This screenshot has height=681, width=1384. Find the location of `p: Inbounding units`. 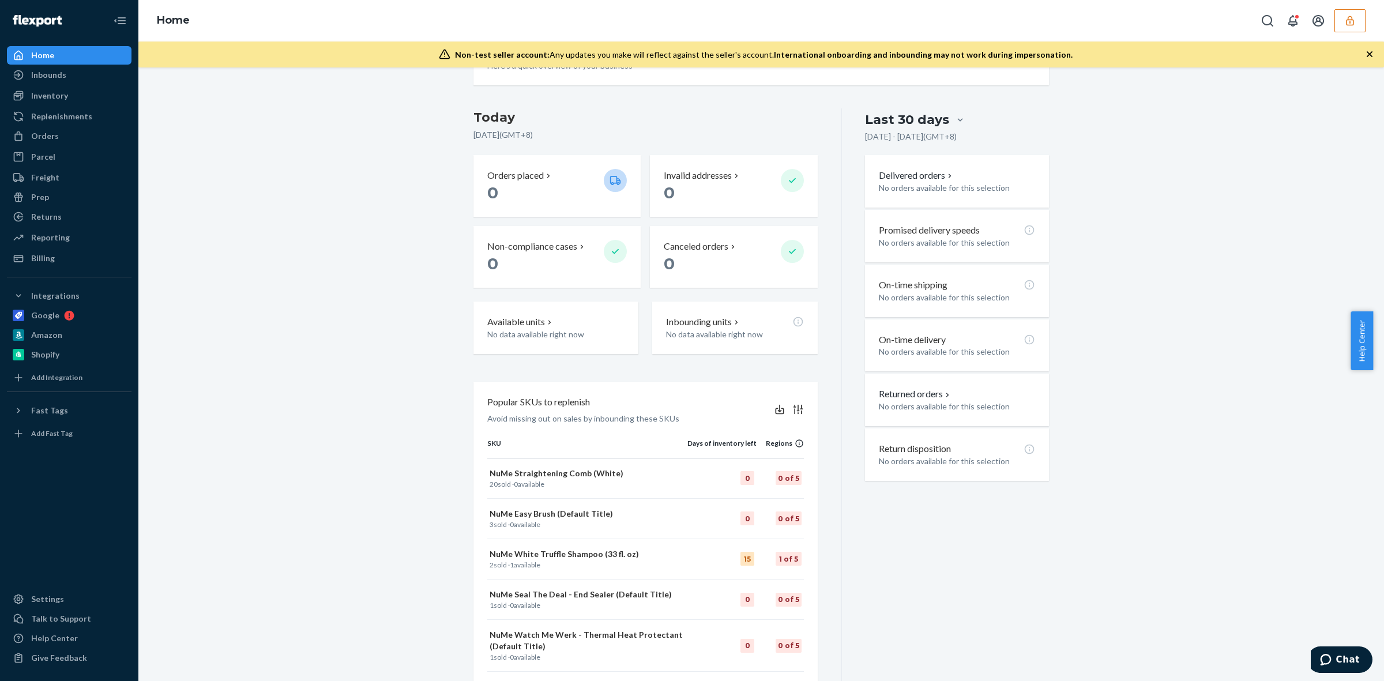

p: Inbounding units is located at coordinates (699, 322).